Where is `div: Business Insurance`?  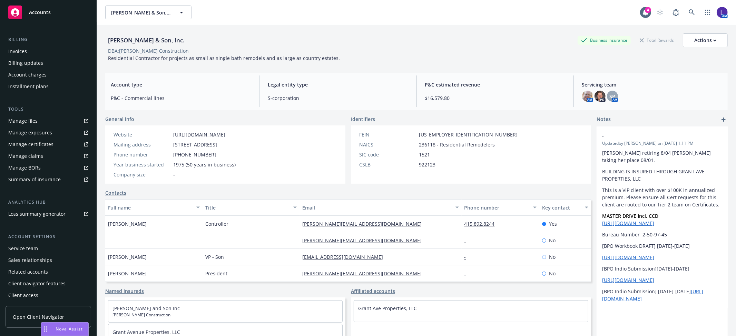
div: Business Insurance is located at coordinates (604, 40).